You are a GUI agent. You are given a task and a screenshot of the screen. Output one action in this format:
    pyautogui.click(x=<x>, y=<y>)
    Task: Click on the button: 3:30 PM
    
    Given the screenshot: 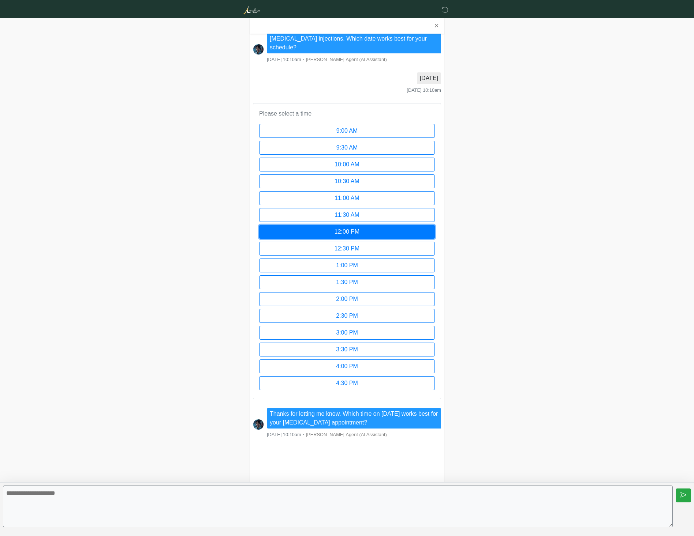 What is the action you would take?
    pyautogui.click(x=347, y=350)
    